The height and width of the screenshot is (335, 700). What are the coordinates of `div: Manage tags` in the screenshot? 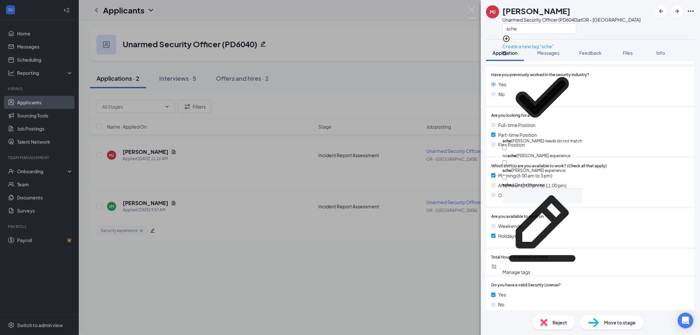 It's located at (542, 272).